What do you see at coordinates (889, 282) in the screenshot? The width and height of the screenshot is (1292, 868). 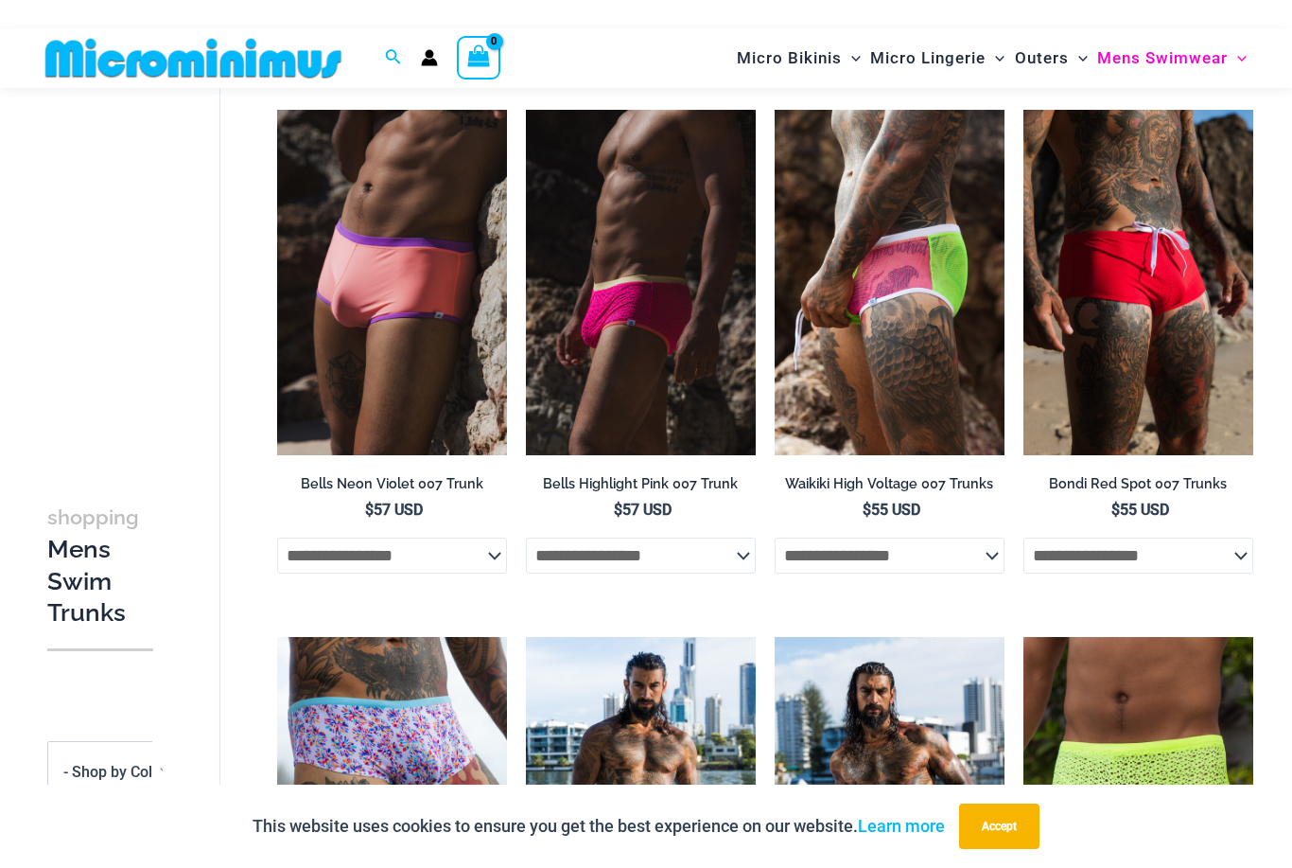 I see `a: Waikiki High Voltage 007 Trunks 10Waikiki High Voltage 007 Trunks 11Waikiki High Voltage 007 Trun...` at bounding box center [889, 282].